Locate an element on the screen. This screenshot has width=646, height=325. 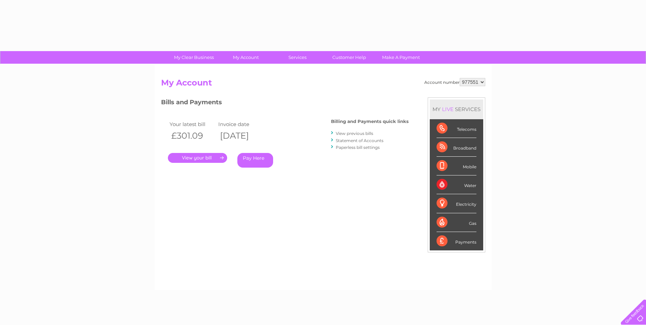
div: Mobile is located at coordinates (456, 166).